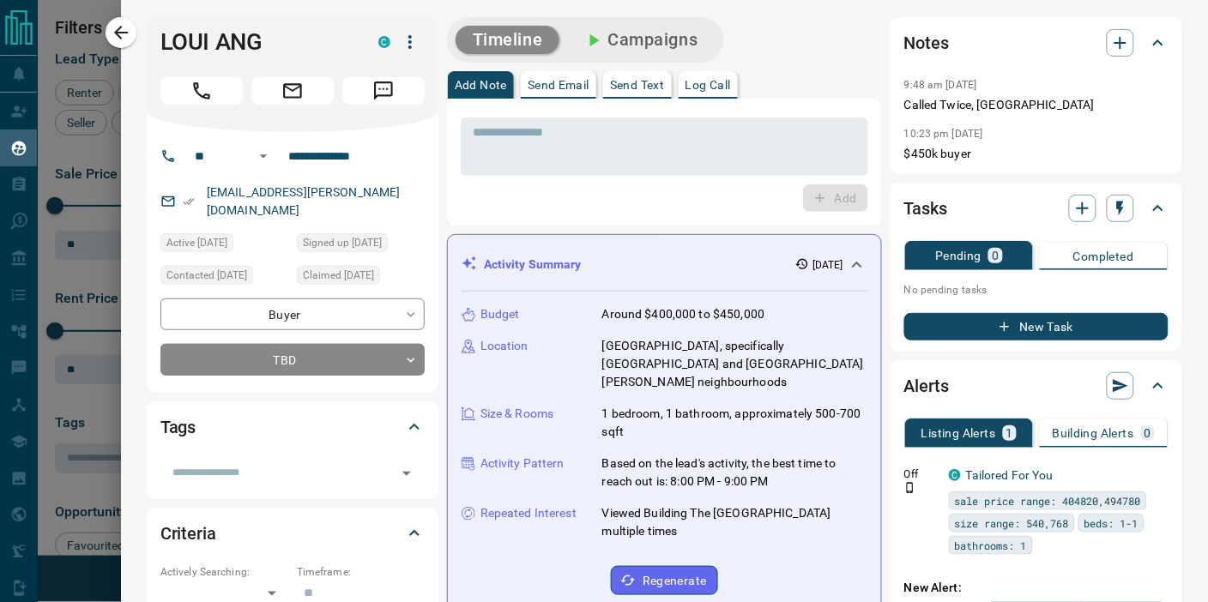 Image resolution: width=1208 pixels, height=602 pixels. What do you see at coordinates (910, 488) in the screenshot?
I see `svg: Push Notification Only` at bounding box center [910, 488].